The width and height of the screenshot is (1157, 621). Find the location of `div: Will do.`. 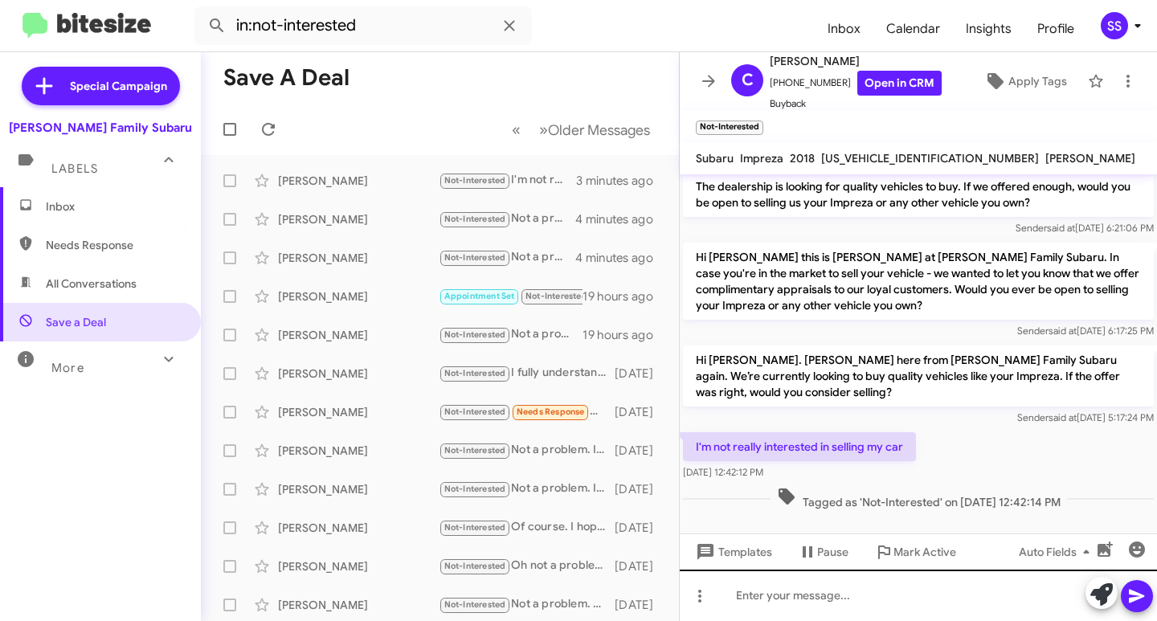

div: Will do. is located at coordinates (526, 411).